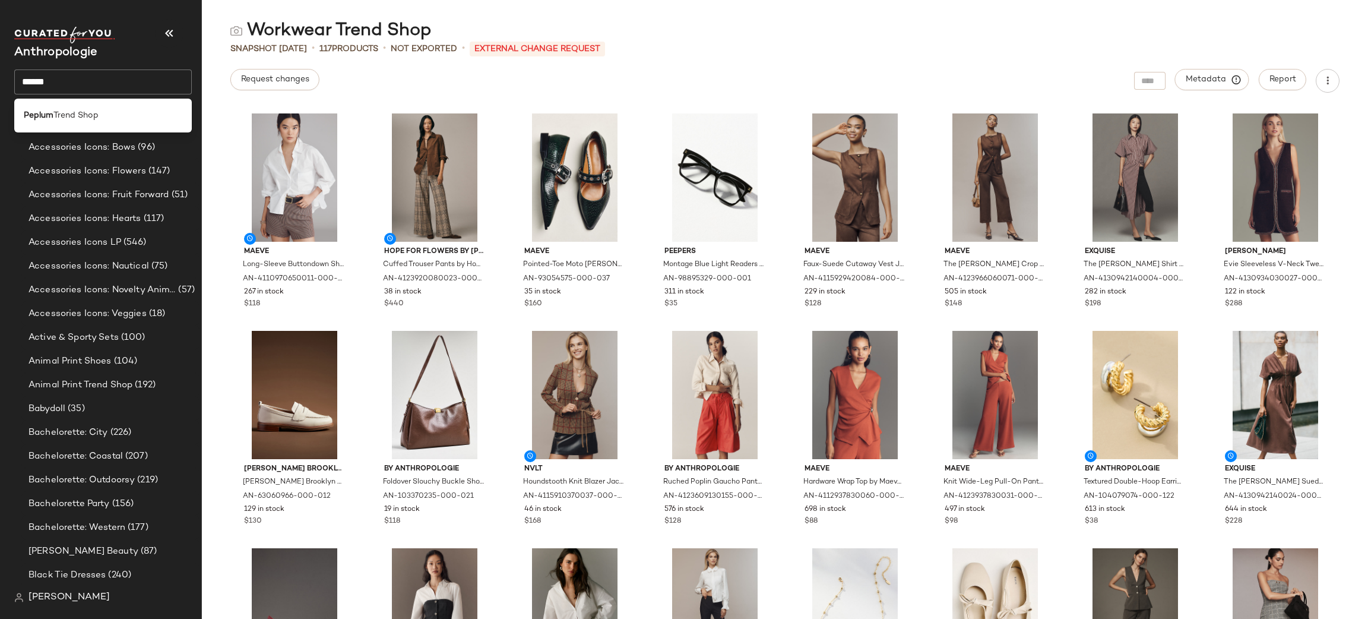 Image resolution: width=1368 pixels, height=619 pixels. What do you see at coordinates (543, 509) in the screenshot?
I see `span: 46 in stock` at bounding box center [543, 509].